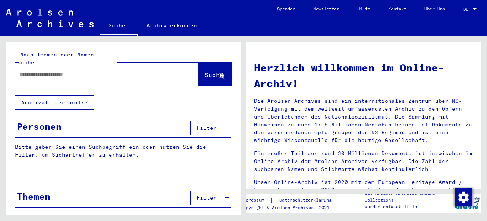 The height and width of the screenshot is (221, 487). What do you see at coordinates (464, 197) in the screenshot?
I see `img: Zustimmung ändern` at bounding box center [464, 197].